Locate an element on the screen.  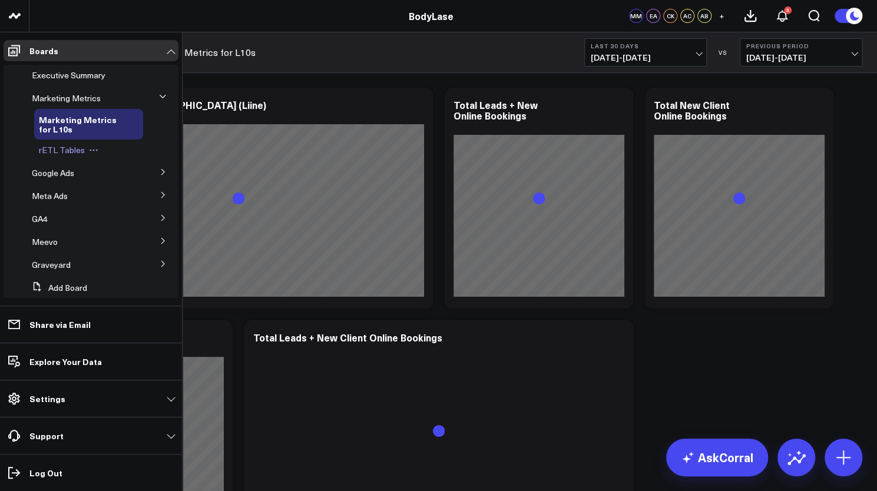
div: CK is located at coordinates (670, 16).